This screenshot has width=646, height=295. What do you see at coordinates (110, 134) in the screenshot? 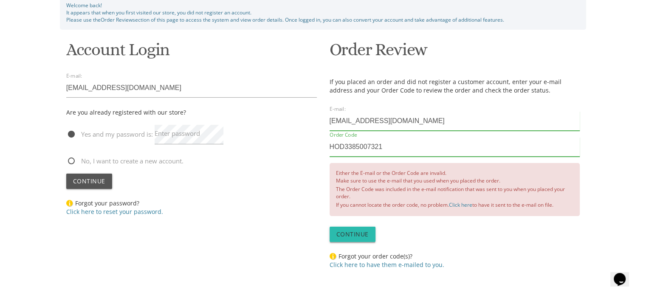
I see `span: Yes and my password is:` at bounding box center [110, 134].